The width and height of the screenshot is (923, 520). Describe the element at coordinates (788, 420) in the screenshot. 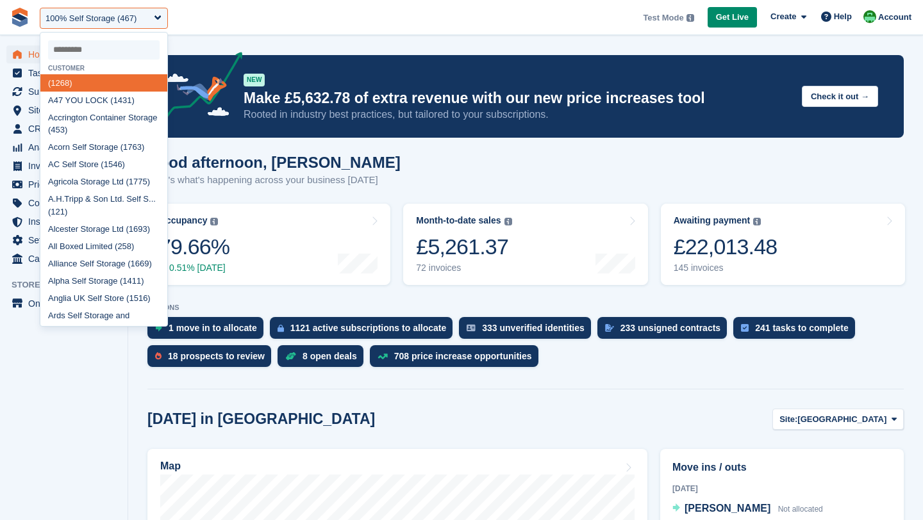

I see `span: Site:` at that location.